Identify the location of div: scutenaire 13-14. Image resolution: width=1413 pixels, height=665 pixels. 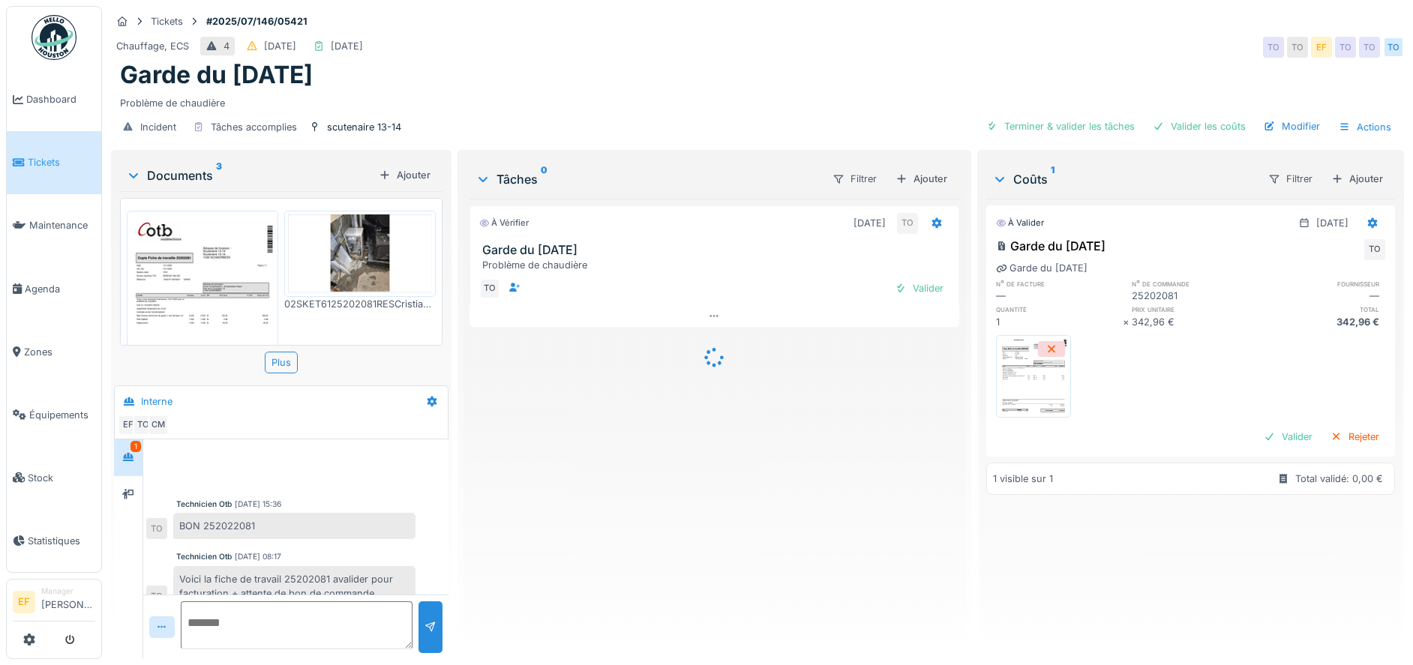
(364, 127).